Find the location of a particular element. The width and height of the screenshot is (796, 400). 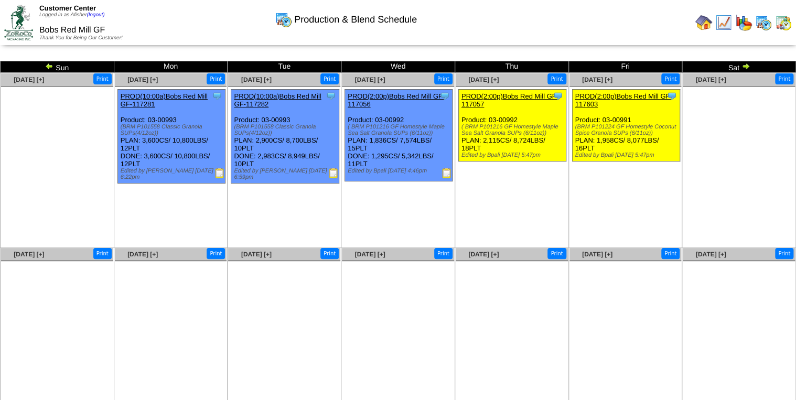

a: PROD(2:00p)Bobs Red Mill GF-117057 is located at coordinates (510, 100).